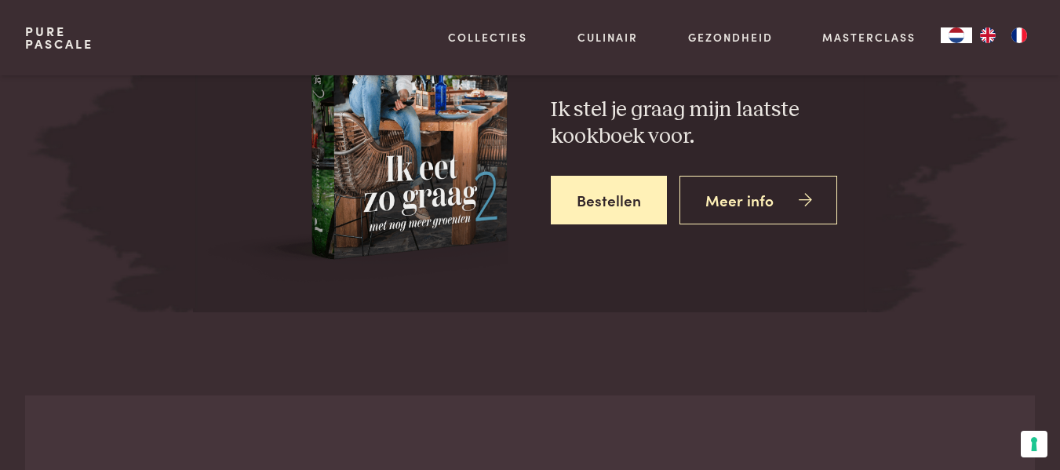  What do you see at coordinates (609, 200) in the screenshot?
I see `a: Bestellen` at bounding box center [609, 200].